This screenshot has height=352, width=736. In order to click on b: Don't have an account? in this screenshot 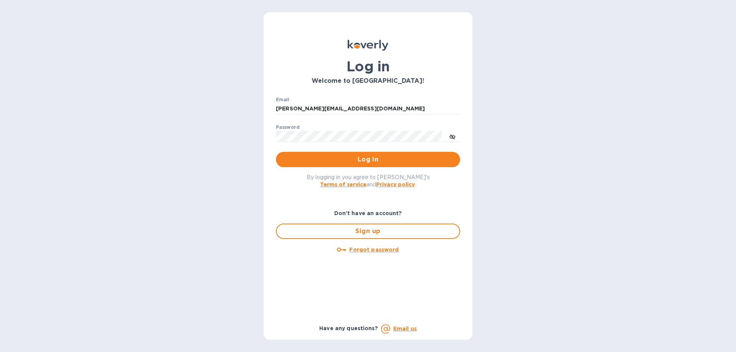, I will do `click(368, 213)`.